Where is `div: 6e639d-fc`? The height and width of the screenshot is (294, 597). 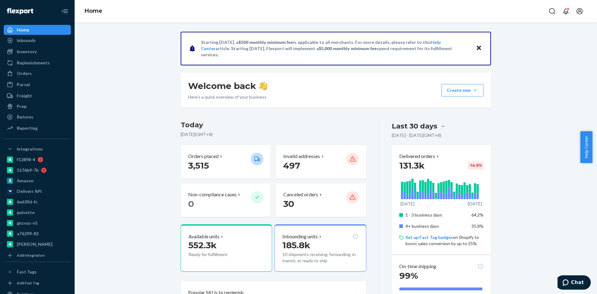 div: 6e639d-fc is located at coordinates (27, 202).